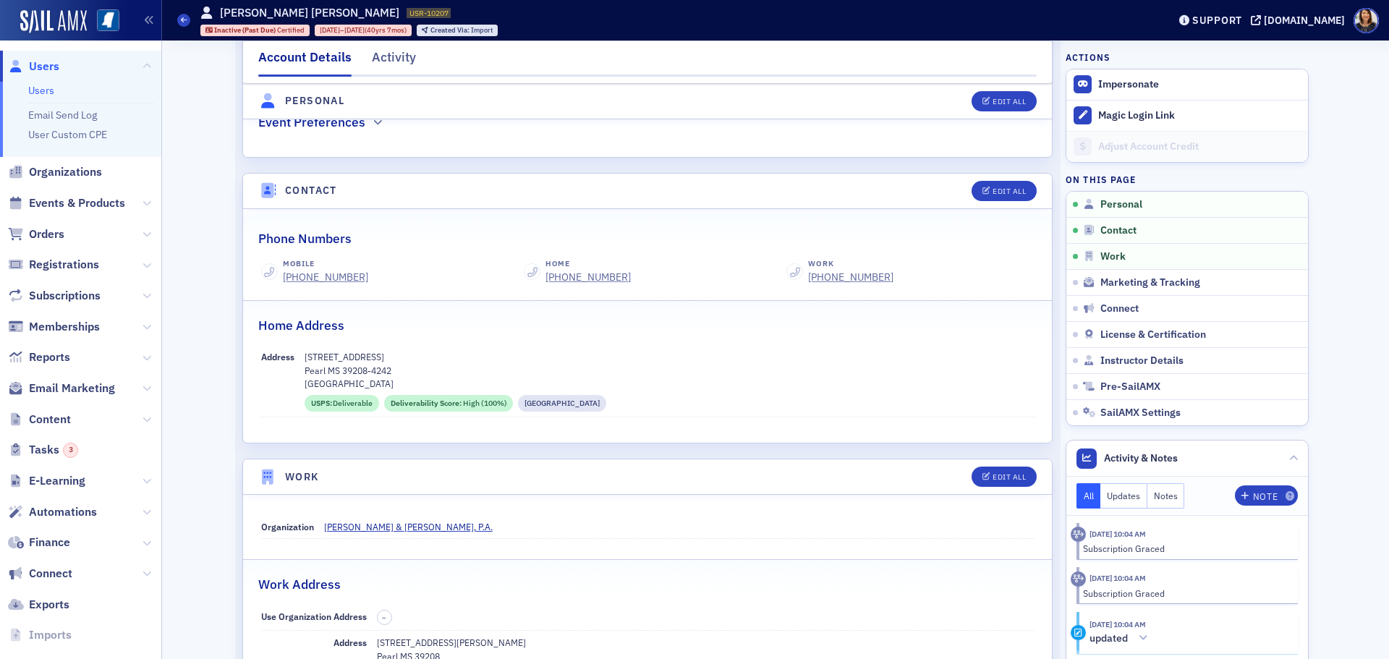 This screenshot has width=1389, height=659. I want to click on span: Work, so click(1113, 257).